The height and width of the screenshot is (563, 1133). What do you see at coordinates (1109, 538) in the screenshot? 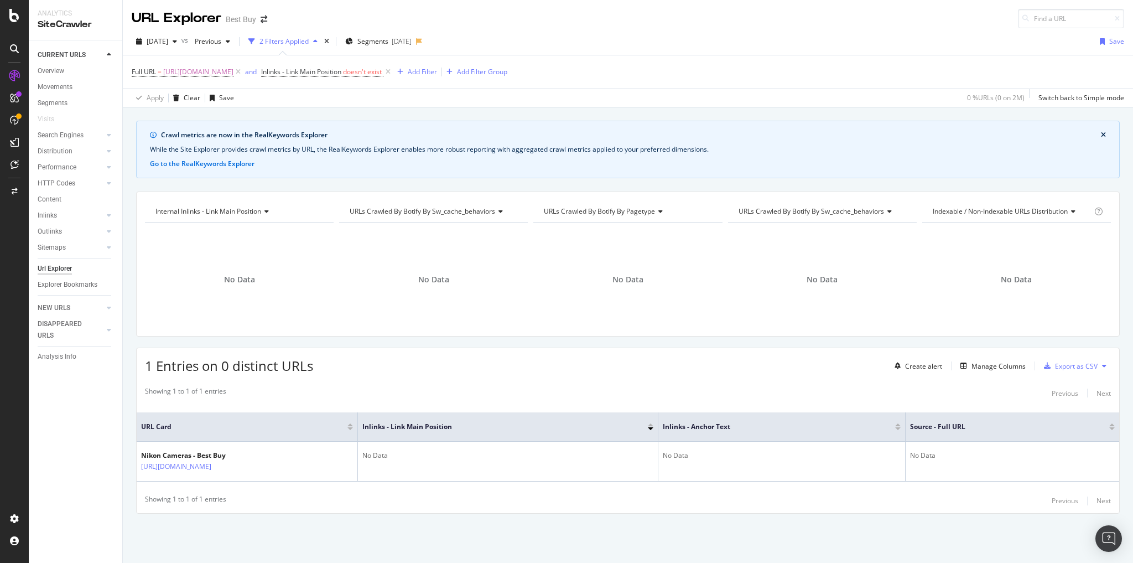
I see `div: Open Intercom Messenger` at bounding box center [1109, 538].